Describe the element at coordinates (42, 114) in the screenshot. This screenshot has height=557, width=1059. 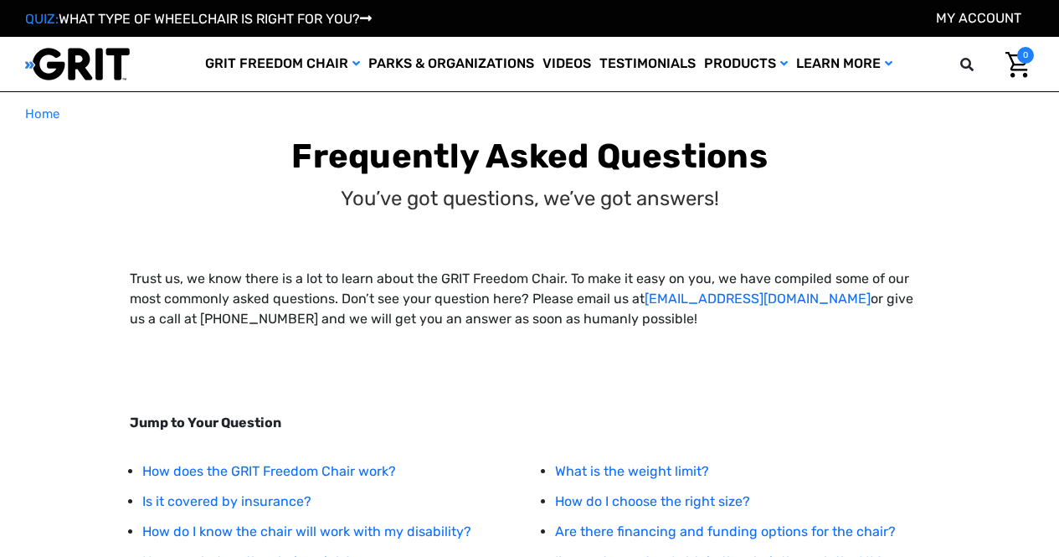
I see `a: Home` at that location.